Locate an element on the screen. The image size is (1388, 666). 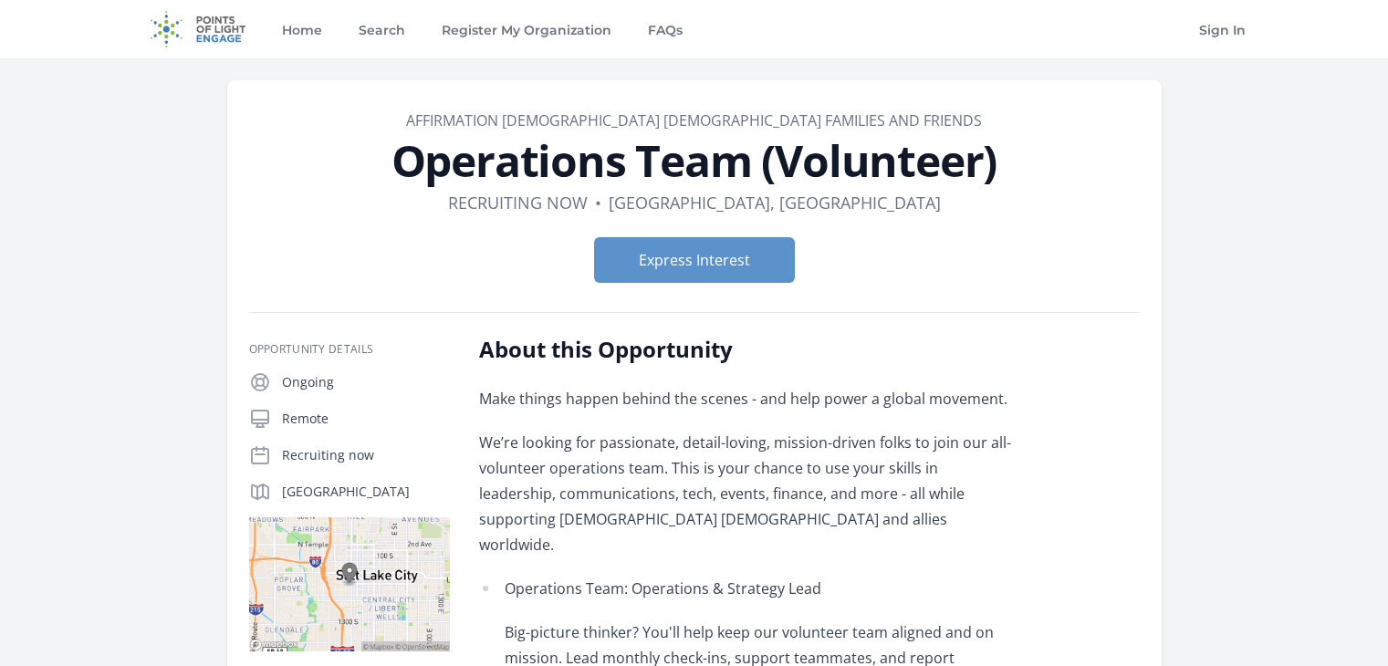
p: Ongoing is located at coordinates (366, 382).